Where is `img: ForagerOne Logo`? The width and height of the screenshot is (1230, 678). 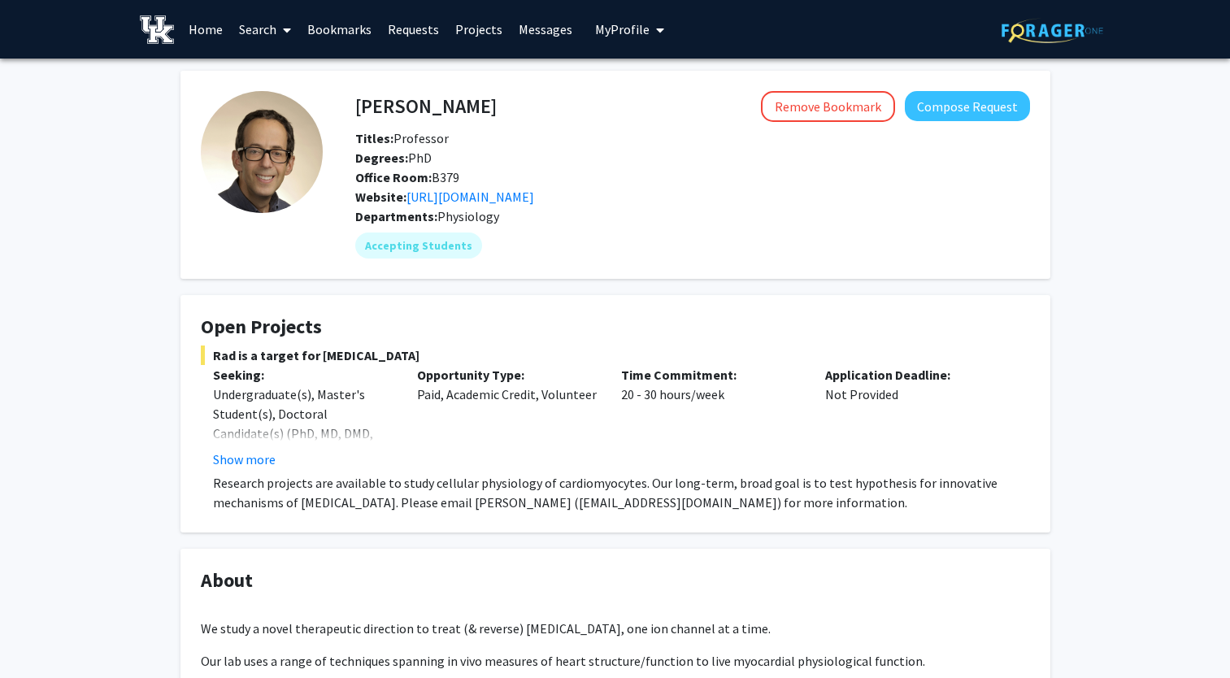 img: ForagerOne Logo is located at coordinates (1052, 30).